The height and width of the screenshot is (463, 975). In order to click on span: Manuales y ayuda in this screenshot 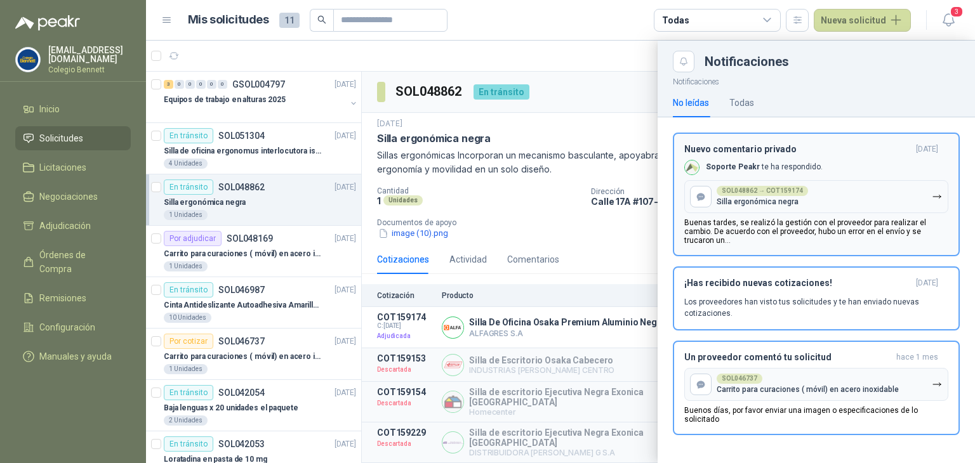, I will do `click(76, 357)`.